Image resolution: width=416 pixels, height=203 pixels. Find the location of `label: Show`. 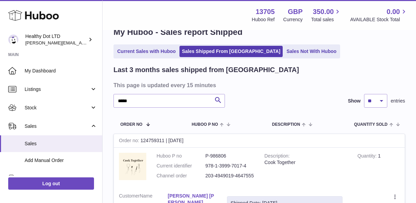

label: Show is located at coordinates (354, 101).